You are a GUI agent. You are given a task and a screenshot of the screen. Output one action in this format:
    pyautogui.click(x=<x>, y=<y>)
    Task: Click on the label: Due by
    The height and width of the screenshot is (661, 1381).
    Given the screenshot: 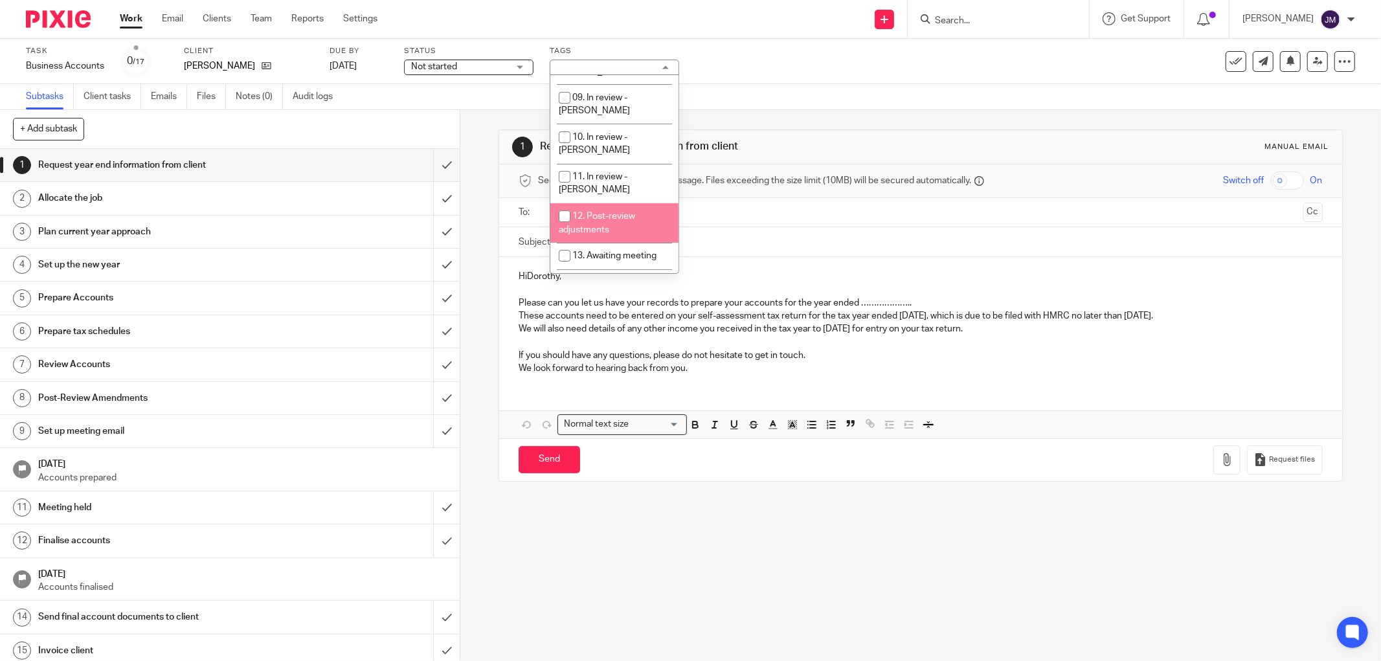 What is the action you would take?
    pyautogui.click(x=359, y=51)
    